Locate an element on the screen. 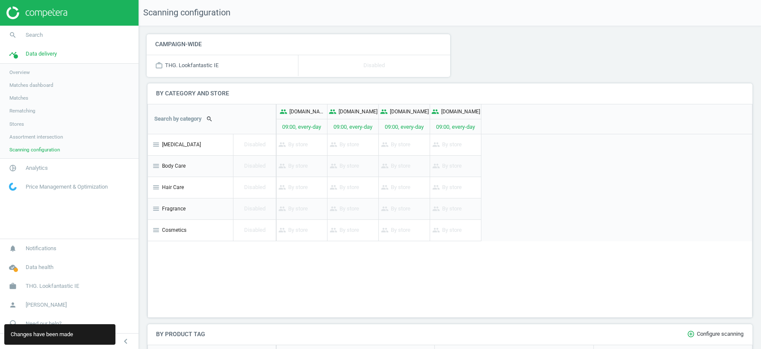 Image resolution: width=761 pixels, height=349 pixels. button: add_circle_outlineConfigure scanning is located at coordinates (713, 334).